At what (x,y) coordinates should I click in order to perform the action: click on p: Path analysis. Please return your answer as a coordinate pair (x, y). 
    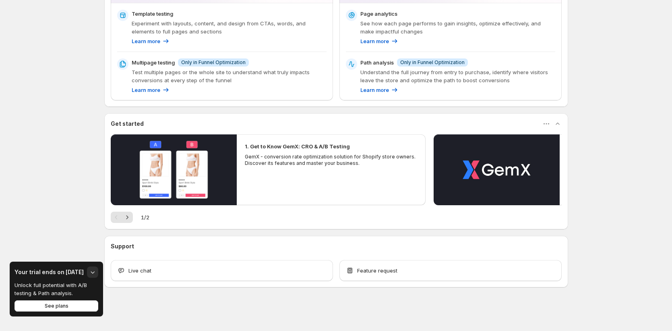
    Looking at the image, I should click on (377, 62).